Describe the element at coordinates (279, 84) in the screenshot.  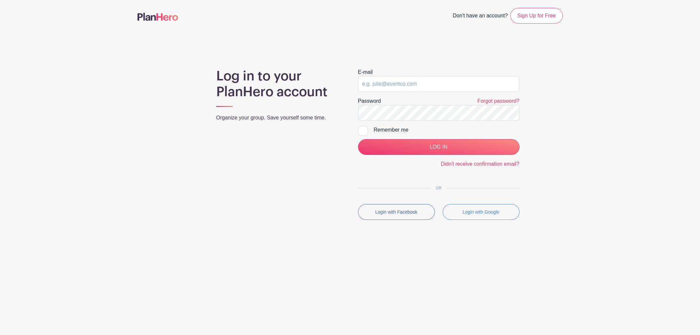
I see `h1: Log in to your PlanHero account` at that location.